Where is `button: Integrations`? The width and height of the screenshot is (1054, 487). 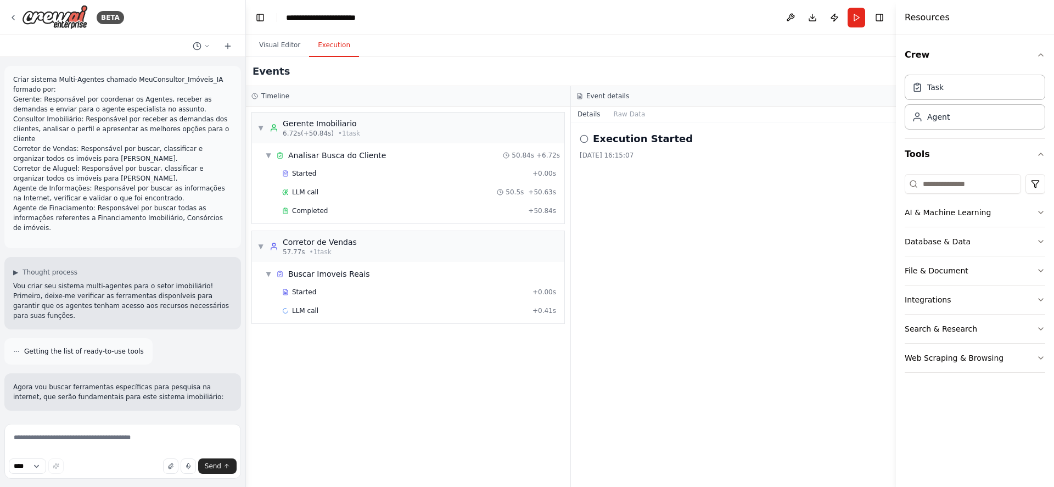
button: Integrations is located at coordinates (975, 300).